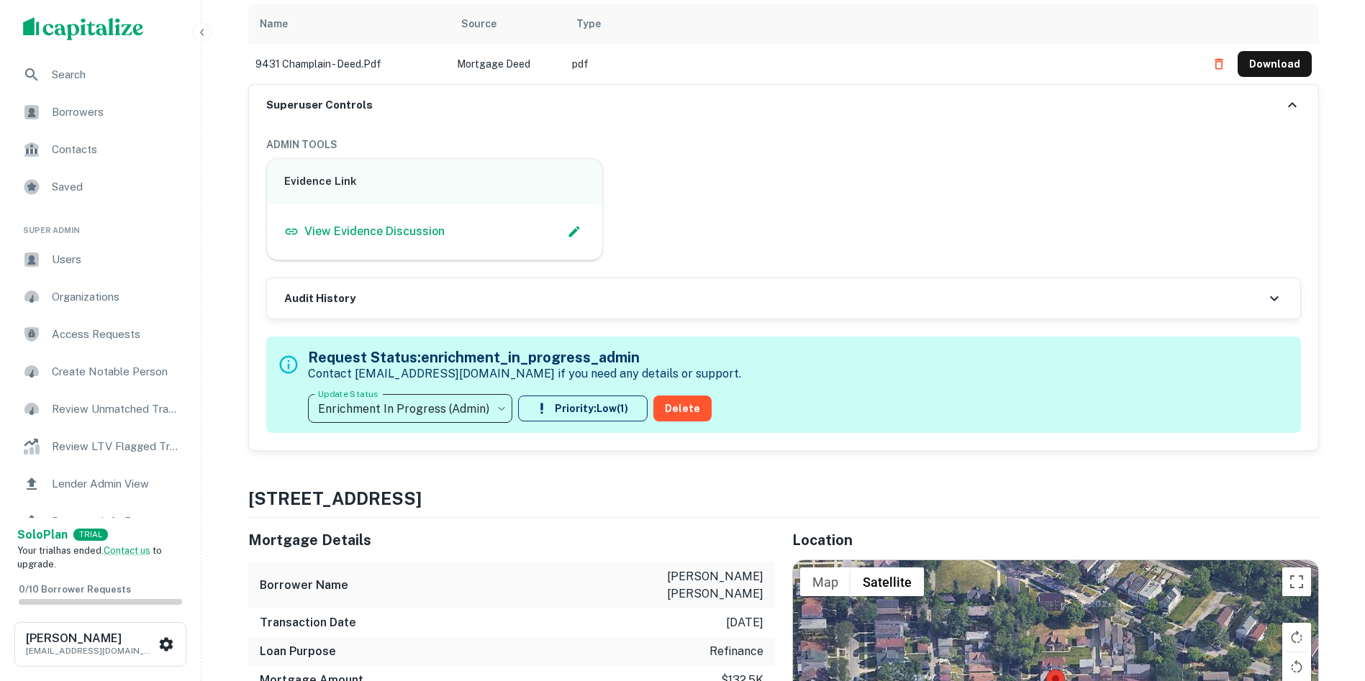 This screenshot has height=681, width=1365. I want to click on button: Show satellite imagery, so click(887, 582).